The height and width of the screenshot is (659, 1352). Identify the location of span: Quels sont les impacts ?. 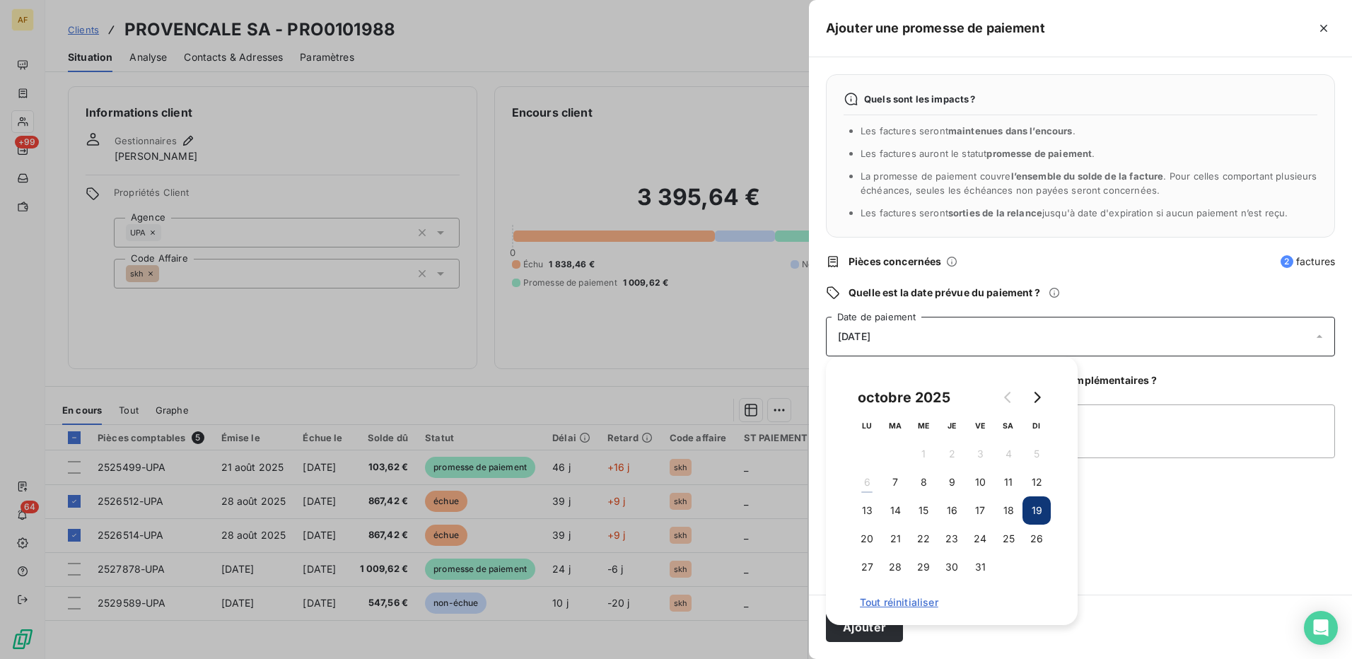
(920, 99).